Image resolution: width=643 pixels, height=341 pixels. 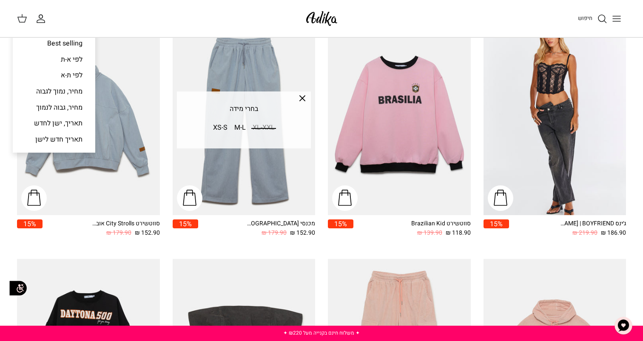 I want to click on a: מחיר, גבוה לנמוך, so click(x=54, y=108).